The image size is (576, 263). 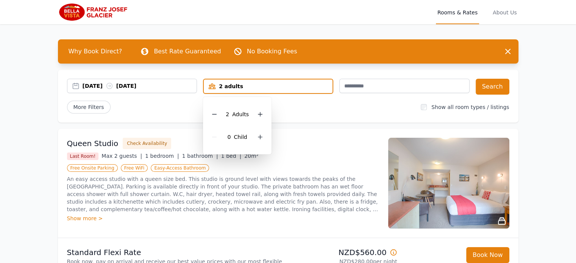 I want to click on span: Last Room!, so click(x=83, y=157).